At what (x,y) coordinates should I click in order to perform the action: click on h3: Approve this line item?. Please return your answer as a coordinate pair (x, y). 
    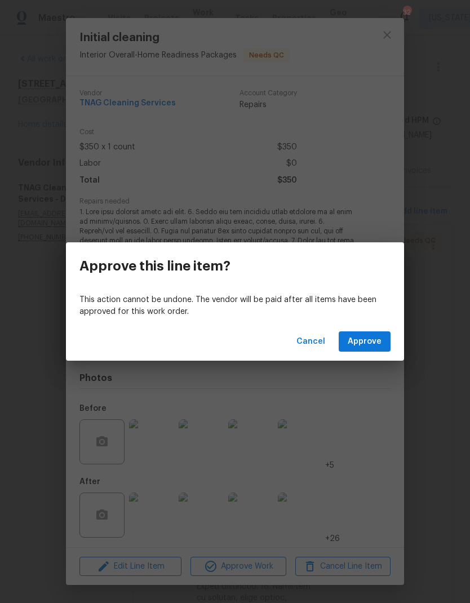
    Looking at the image, I should click on (155, 266).